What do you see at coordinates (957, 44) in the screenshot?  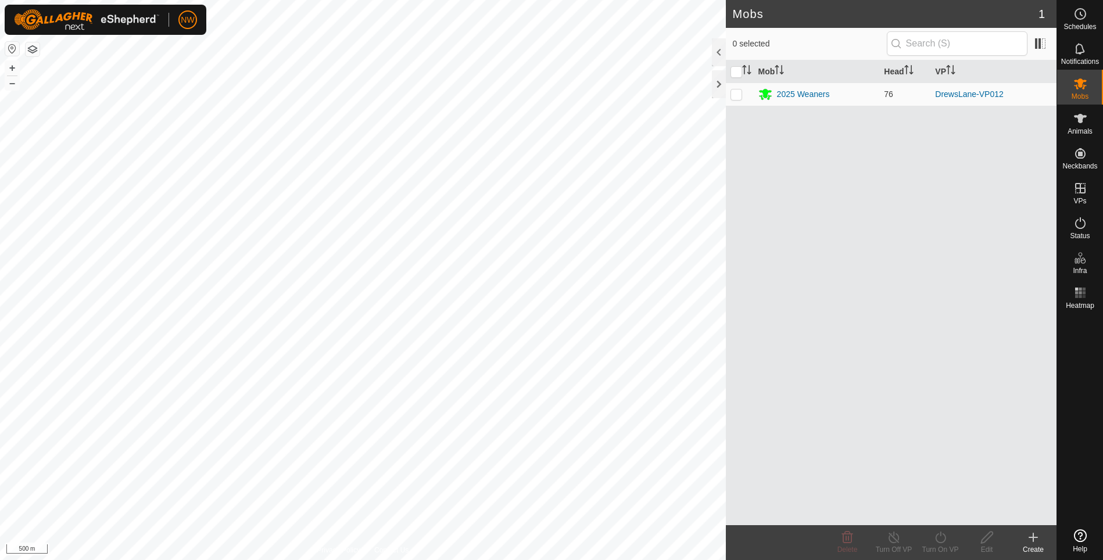 I see `input: Search (S)` at bounding box center [957, 44].